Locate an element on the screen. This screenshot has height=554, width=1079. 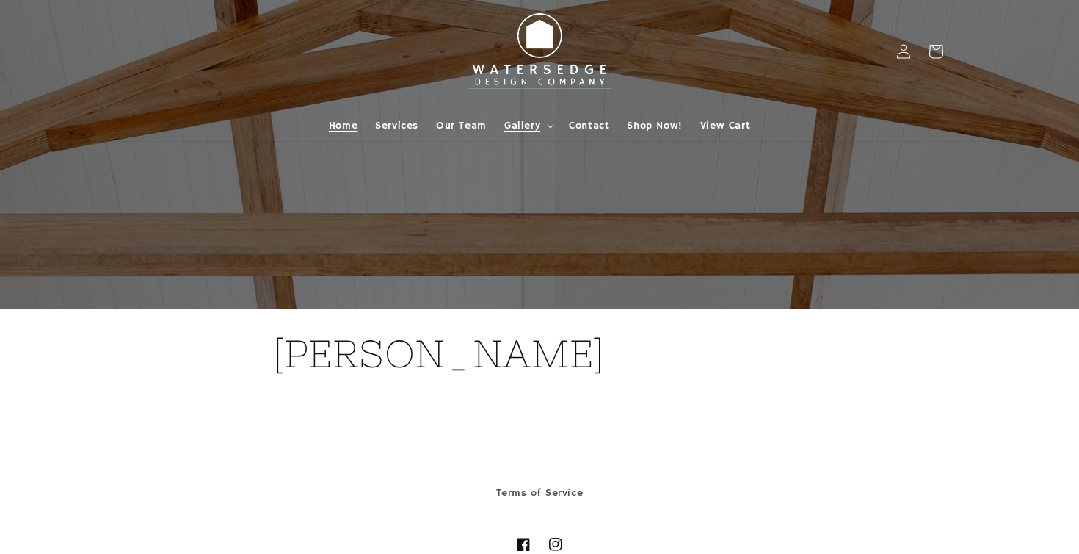
span: Our Team is located at coordinates (461, 126).